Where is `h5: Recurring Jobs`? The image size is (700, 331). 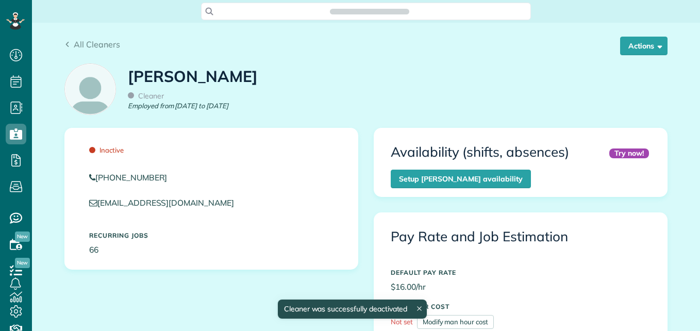 h5: Recurring Jobs is located at coordinates (211, 235).